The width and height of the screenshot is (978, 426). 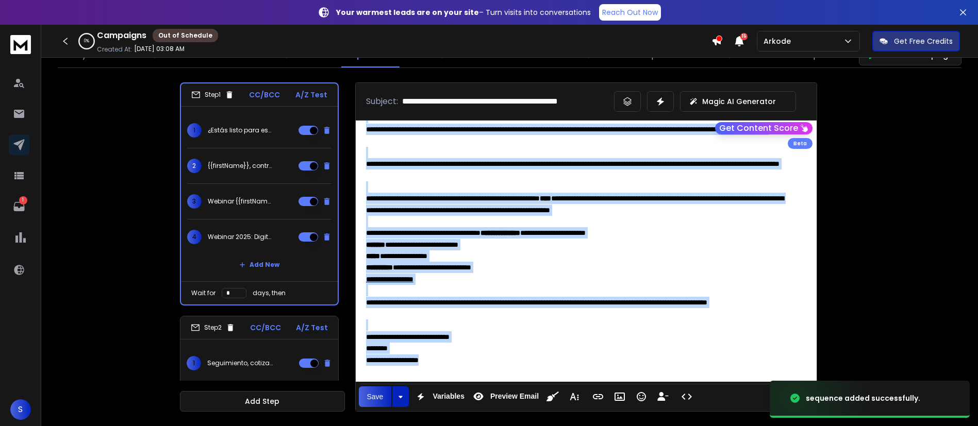 What do you see at coordinates (212, 95) in the screenshot?
I see `div: Step 1` at bounding box center [212, 95].